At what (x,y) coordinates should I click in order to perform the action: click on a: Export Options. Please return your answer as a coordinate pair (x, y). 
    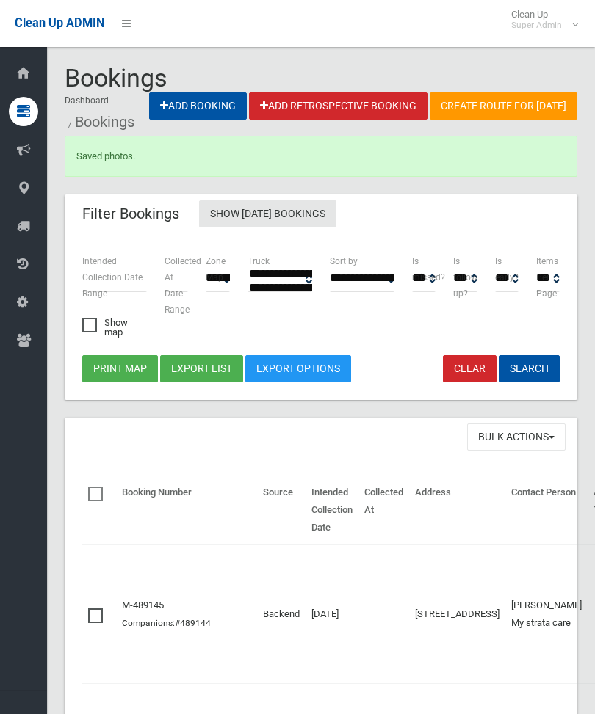
    Looking at the image, I should click on (298, 369).